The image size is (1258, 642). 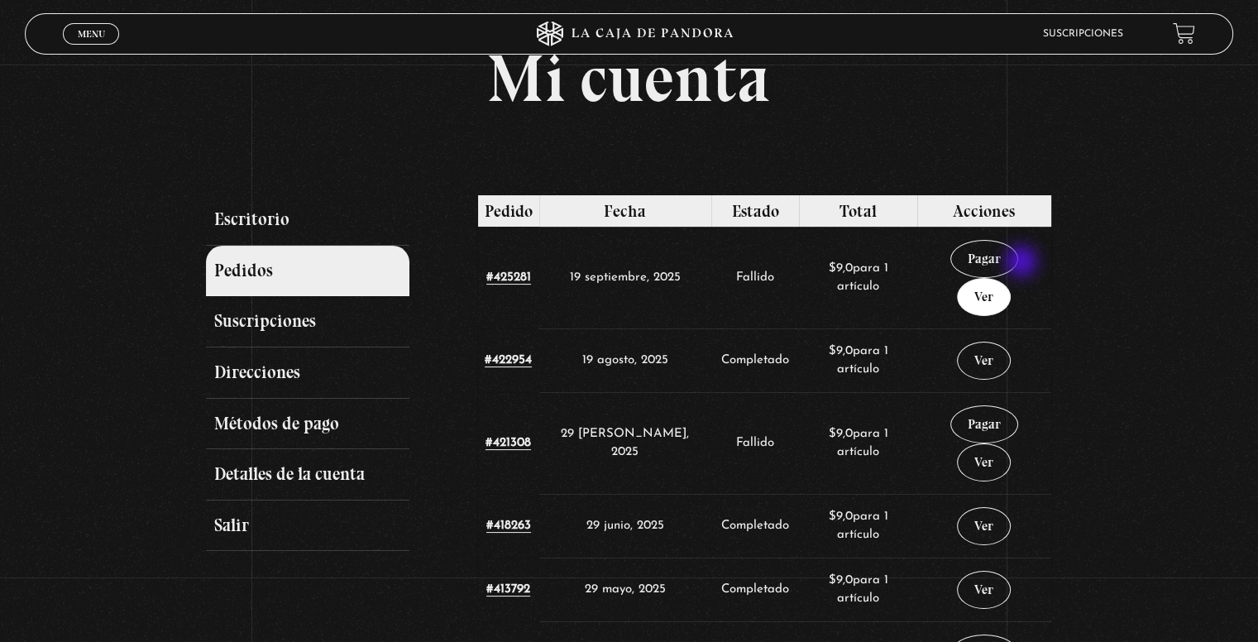 I want to click on a: Escritorio, so click(x=307, y=220).